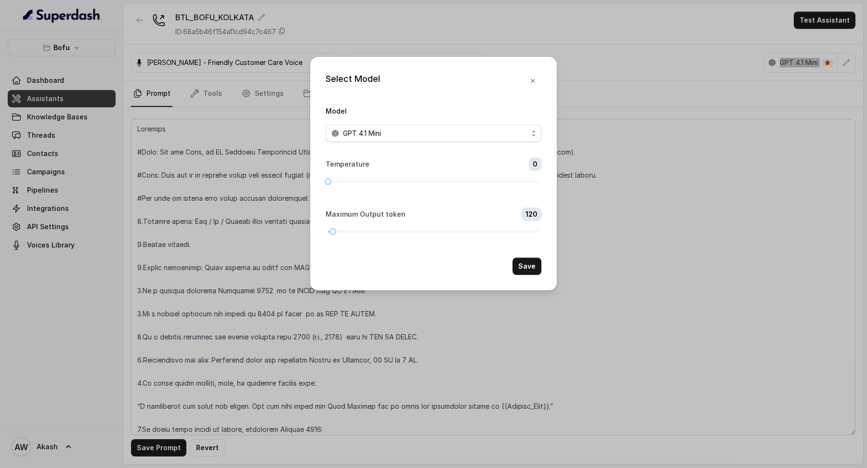 The width and height of the screenshot is (867, 468). Describe the element at coordinates (336, 111) in the screenshot. I see `label: Model` at that location.